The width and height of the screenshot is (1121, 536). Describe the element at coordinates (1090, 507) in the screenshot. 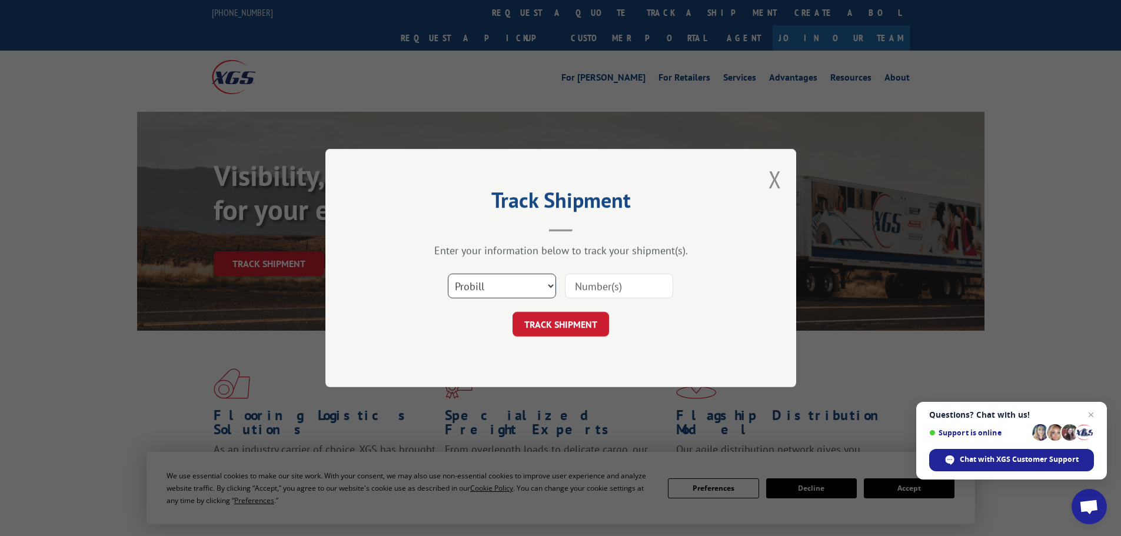

I see `div: Open chat` at that location.